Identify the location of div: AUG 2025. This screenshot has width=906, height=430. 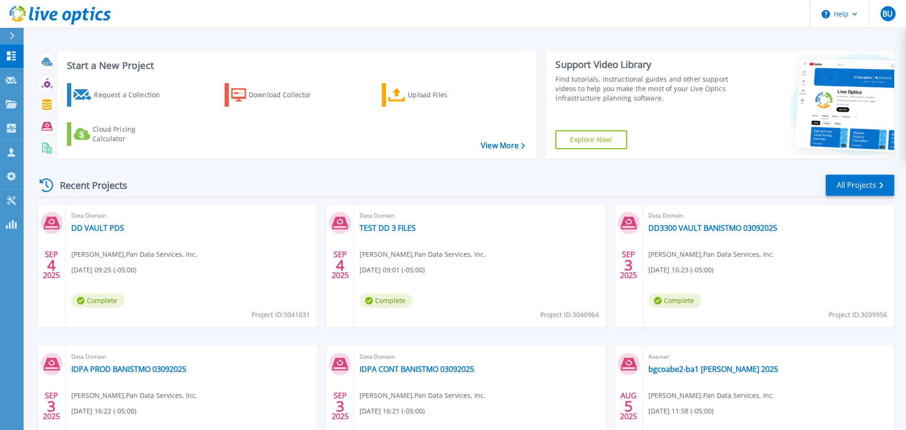
(629, 406).